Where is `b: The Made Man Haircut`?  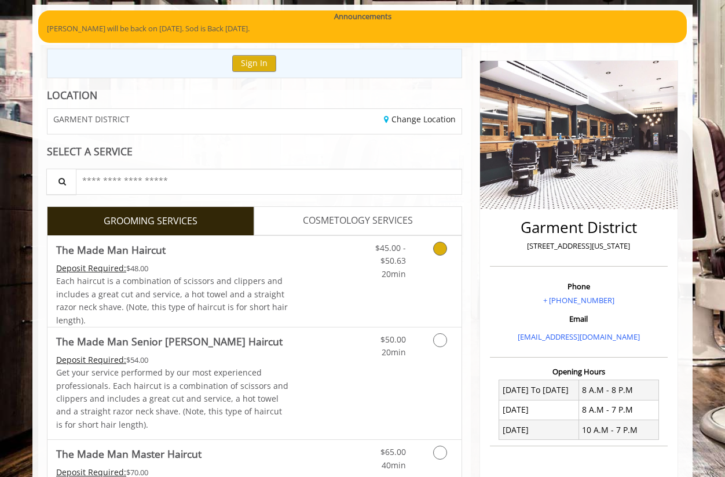
b: The Made Man Haircut is located at coordinates (111, 250).